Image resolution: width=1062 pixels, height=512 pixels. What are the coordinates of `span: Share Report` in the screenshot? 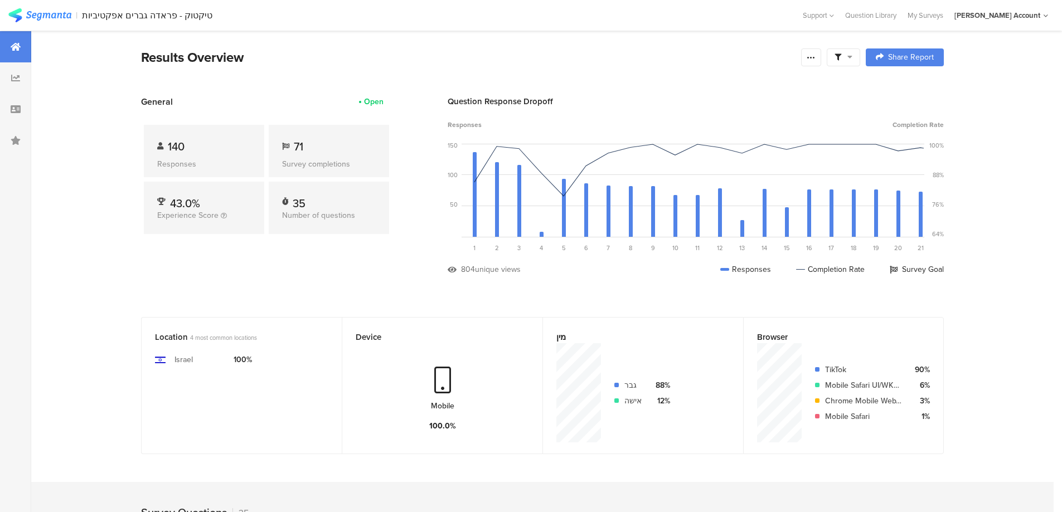 It's located at (911, 57).